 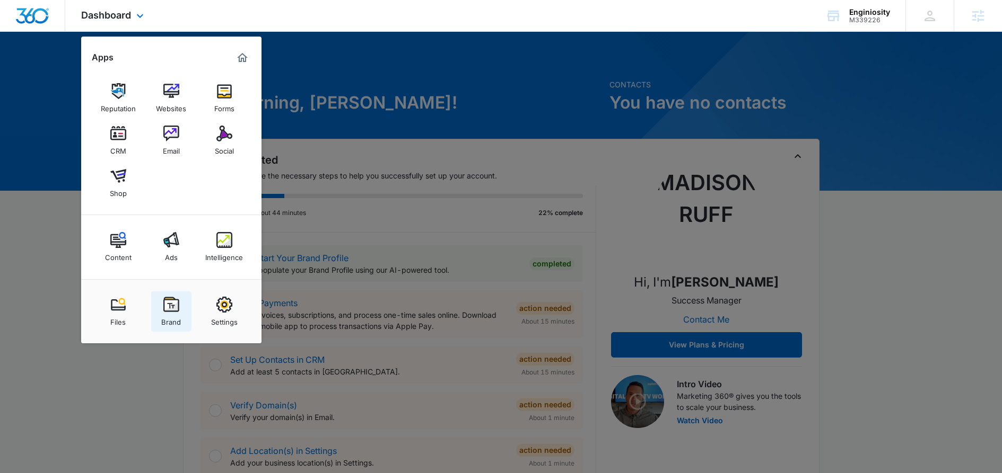 What do you see at coordinates (106, 15) in the screenshot?
I see `span: Dashboard` at bounding box center [106, 15].